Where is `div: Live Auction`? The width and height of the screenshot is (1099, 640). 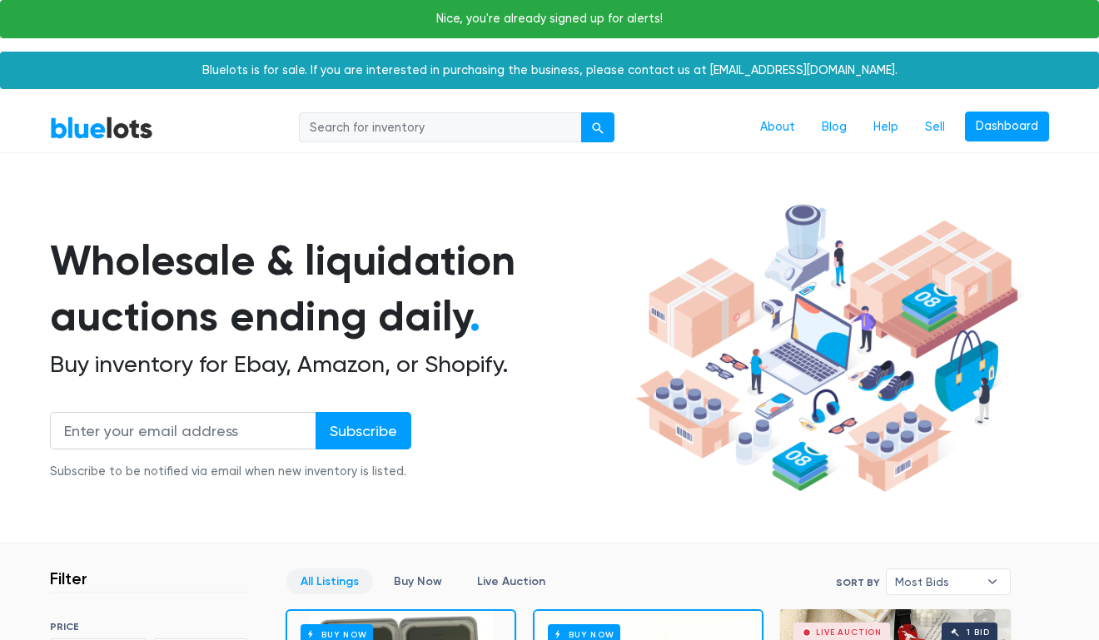 div: Live Auction is located at coordinates (849, 633).